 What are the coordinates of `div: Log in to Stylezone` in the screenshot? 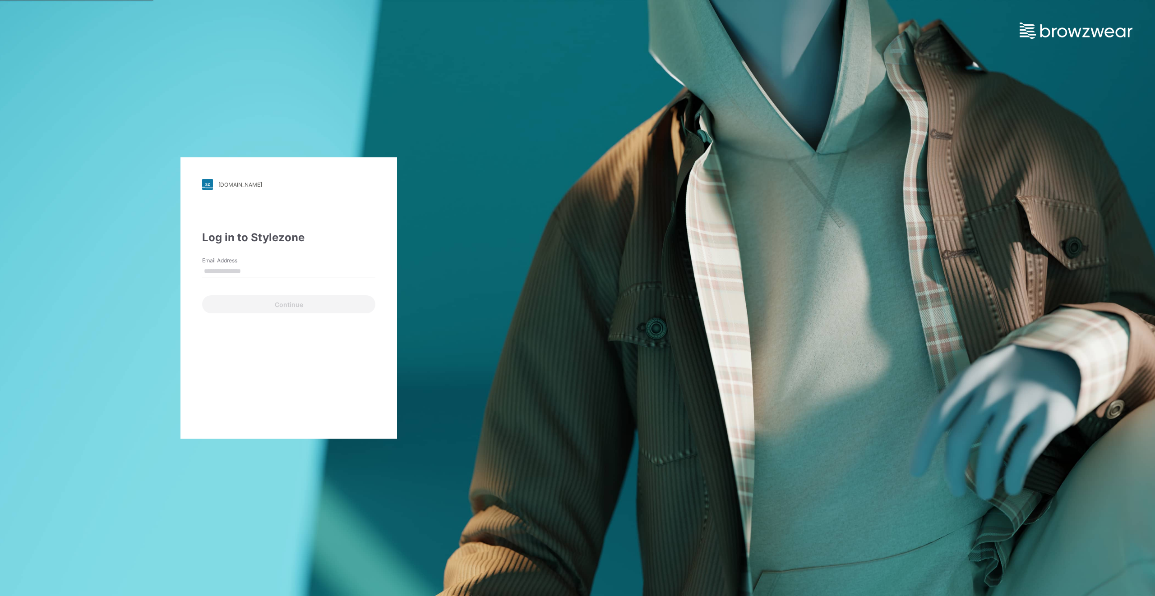 It's located at (289, 238).